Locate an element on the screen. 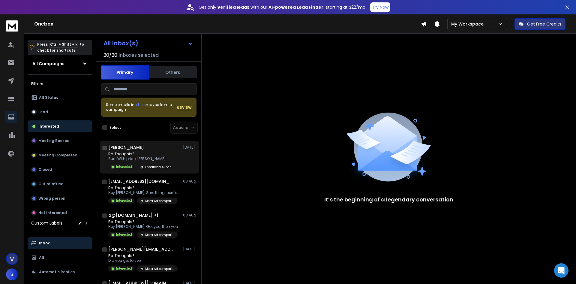  p: Get Free Credits is located at coordinates (545, 24).